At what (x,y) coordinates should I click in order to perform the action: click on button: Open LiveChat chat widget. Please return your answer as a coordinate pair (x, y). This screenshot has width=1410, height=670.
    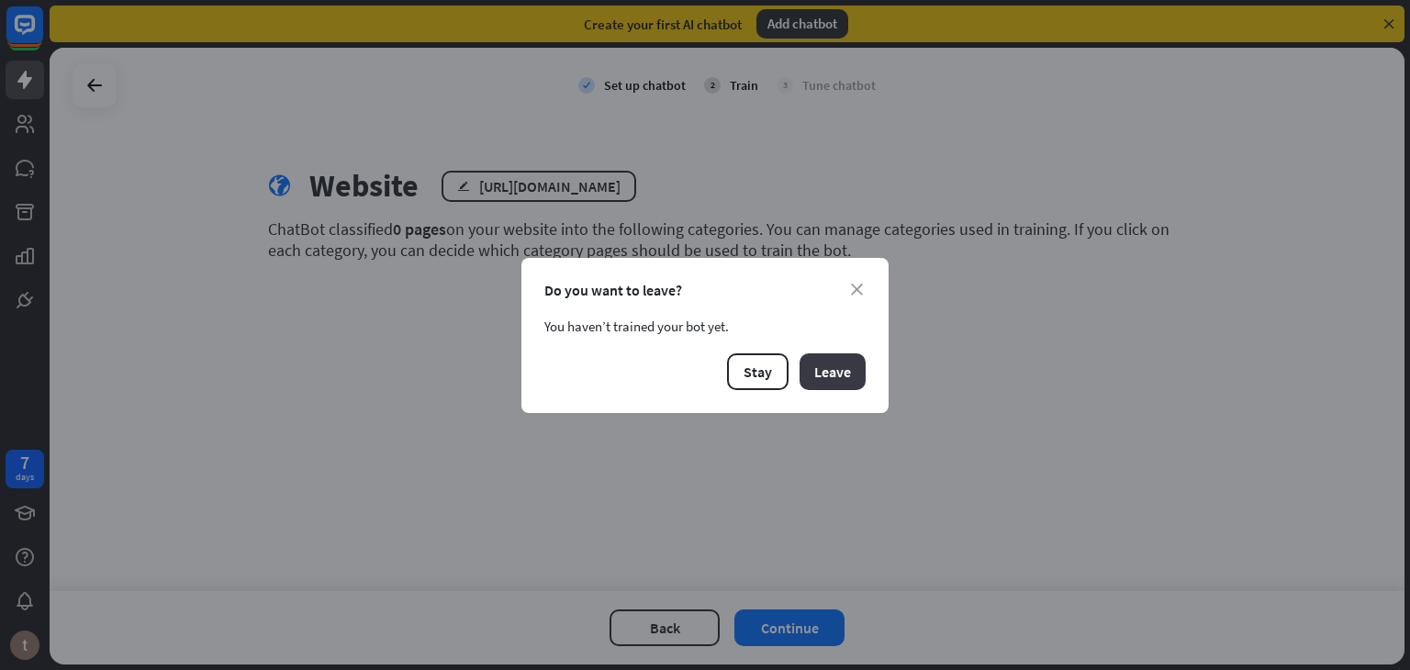
    Looking at the image, I should click on (42, 35).